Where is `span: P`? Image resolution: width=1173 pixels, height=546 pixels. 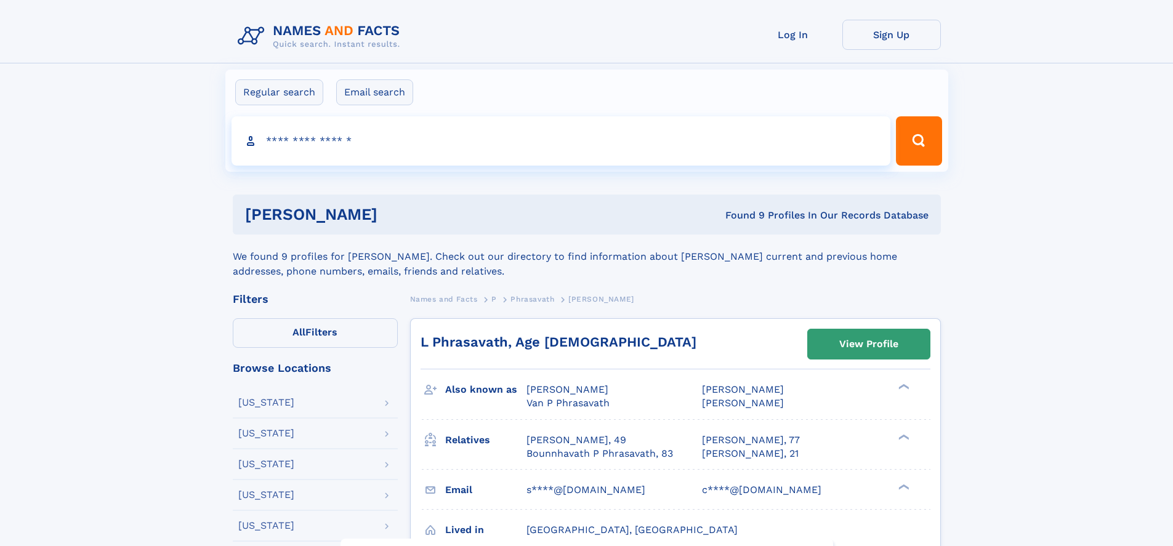
span: P is located at coordinates (494, 299).